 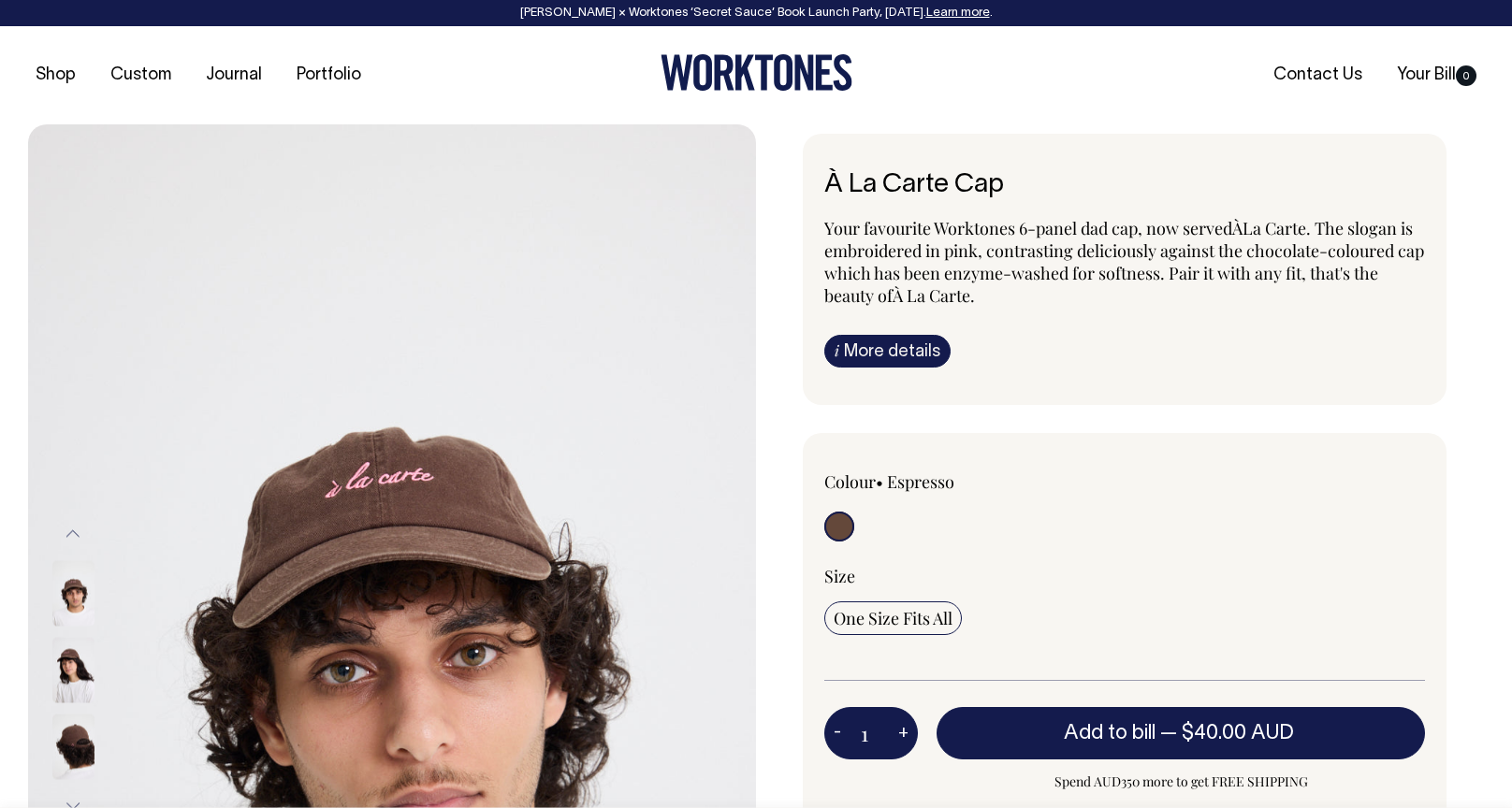 What do you see at coordinates (893, 618) in the screenshot?
I see `span: One Size Fits All` at bounding box center [893, 618].